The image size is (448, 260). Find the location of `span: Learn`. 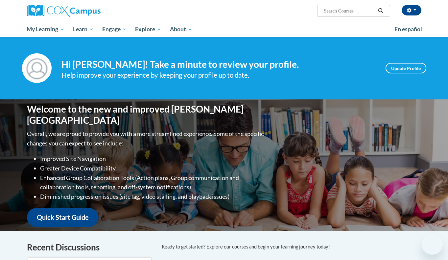

span: Learn is located at coordinates (83, 29).